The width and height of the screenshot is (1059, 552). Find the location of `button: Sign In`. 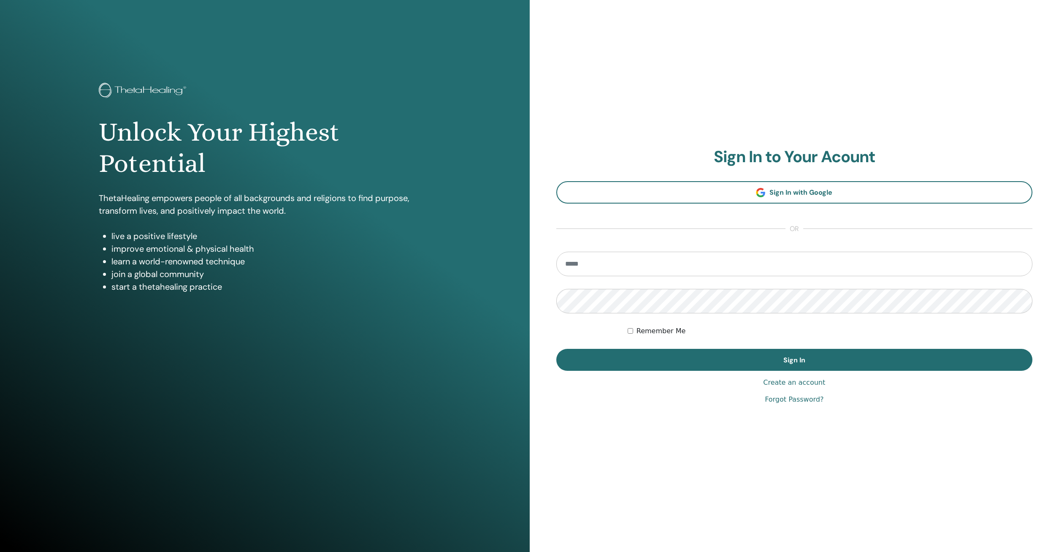

button: Sign In is located at coordinates (794, 360).